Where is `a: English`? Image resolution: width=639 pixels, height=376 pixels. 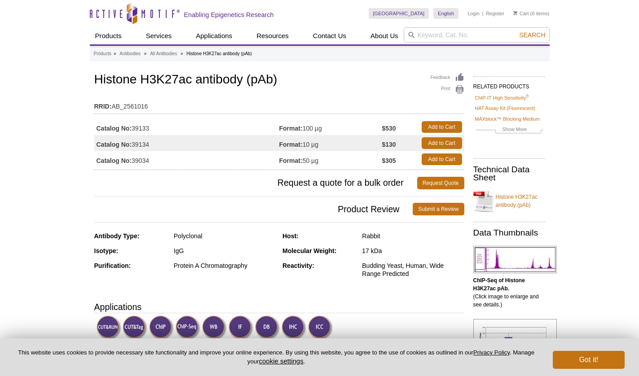
a: English is located at coordinates (446, 13).